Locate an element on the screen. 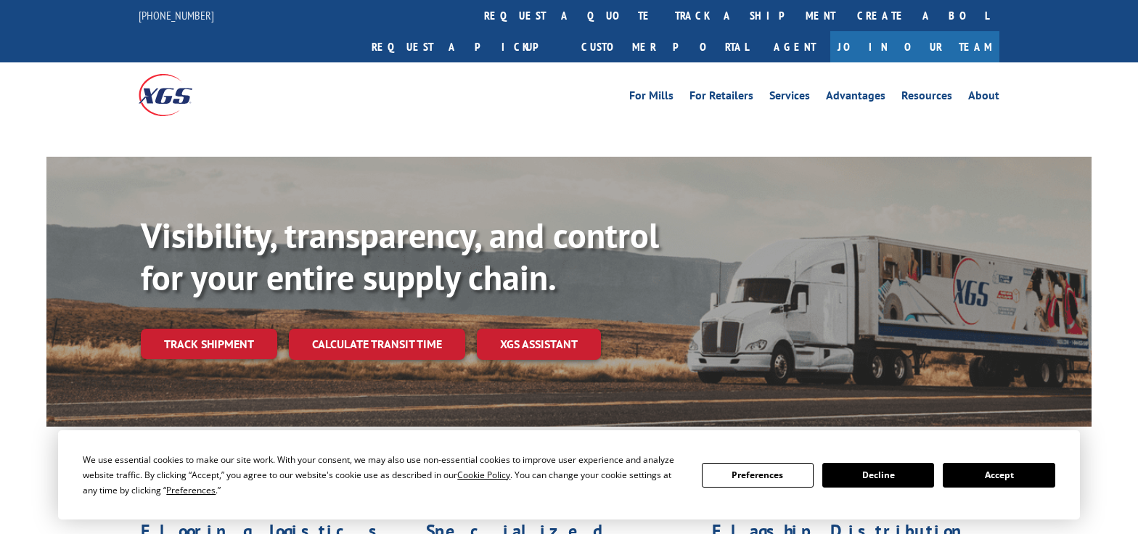 This screenshot has width=1138, height=534. a: XGS ASSISTANT is located at coordinates (539, 344).